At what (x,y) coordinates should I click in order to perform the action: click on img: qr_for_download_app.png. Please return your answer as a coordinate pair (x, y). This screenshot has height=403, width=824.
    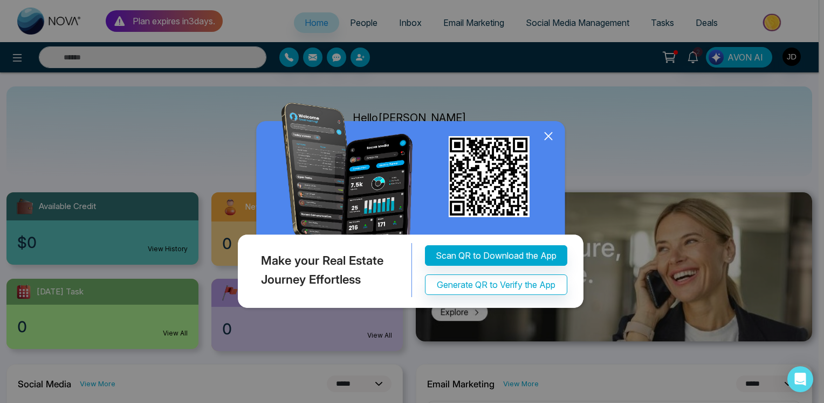
    Looking at the image, I should click on (489, 176).